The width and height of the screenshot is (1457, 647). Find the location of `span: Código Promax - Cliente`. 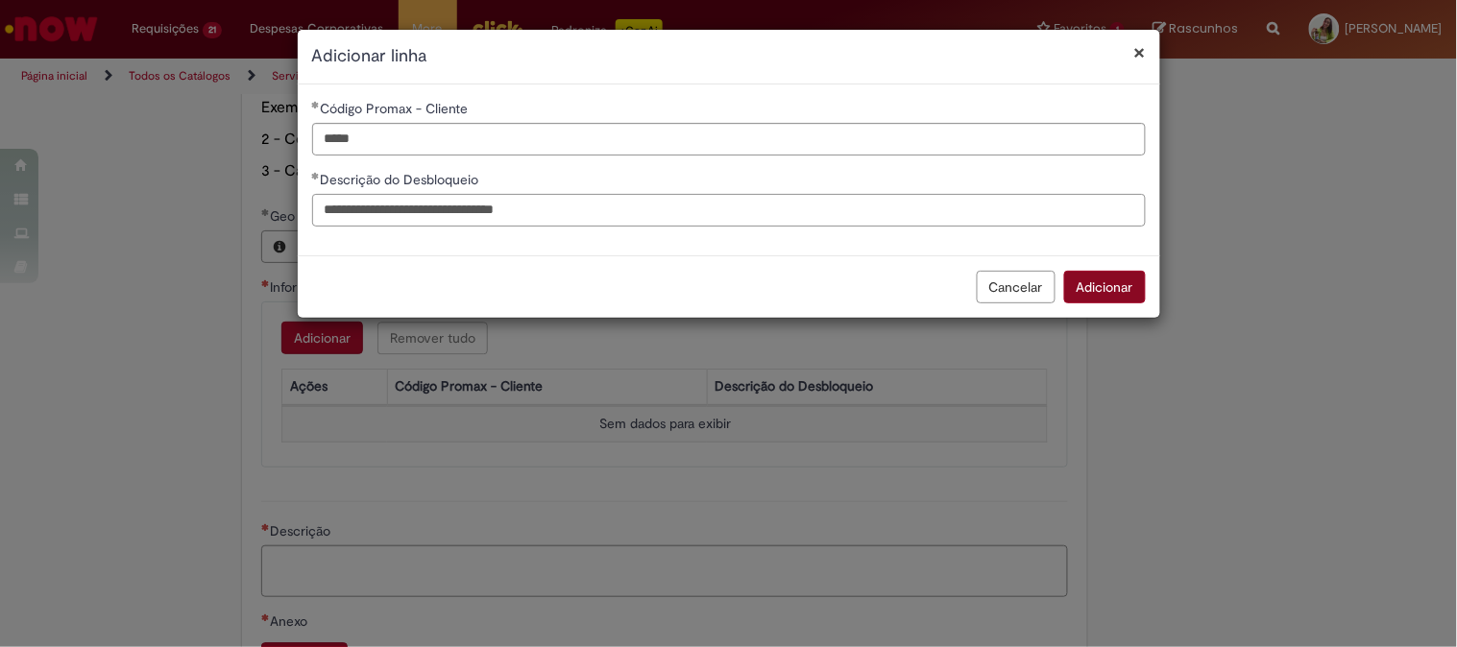

span: Código Promax - Cliente is located at coordinates (397, 109).